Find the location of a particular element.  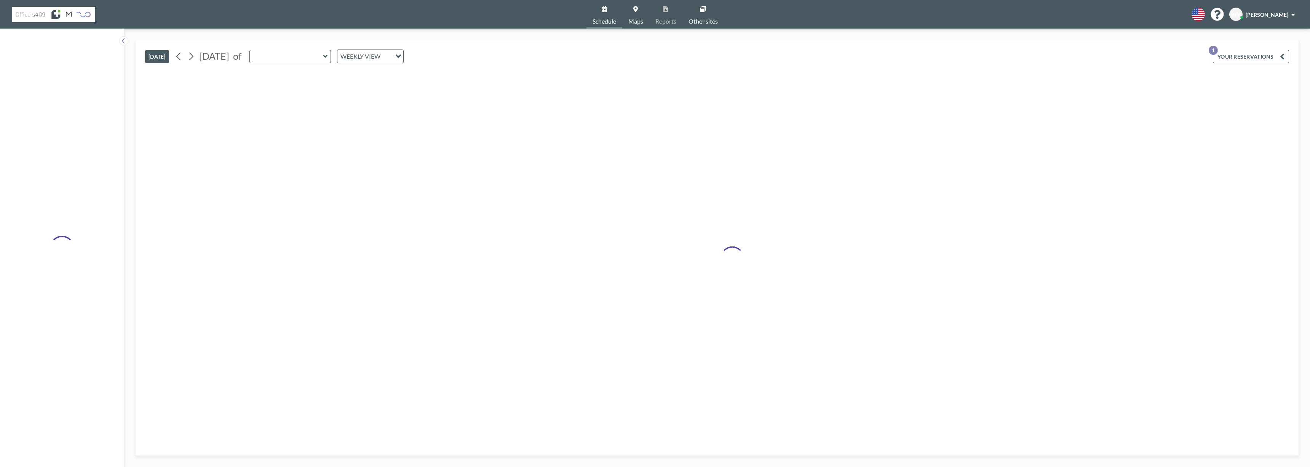

span: Reports is located at coordinates (666, 21).